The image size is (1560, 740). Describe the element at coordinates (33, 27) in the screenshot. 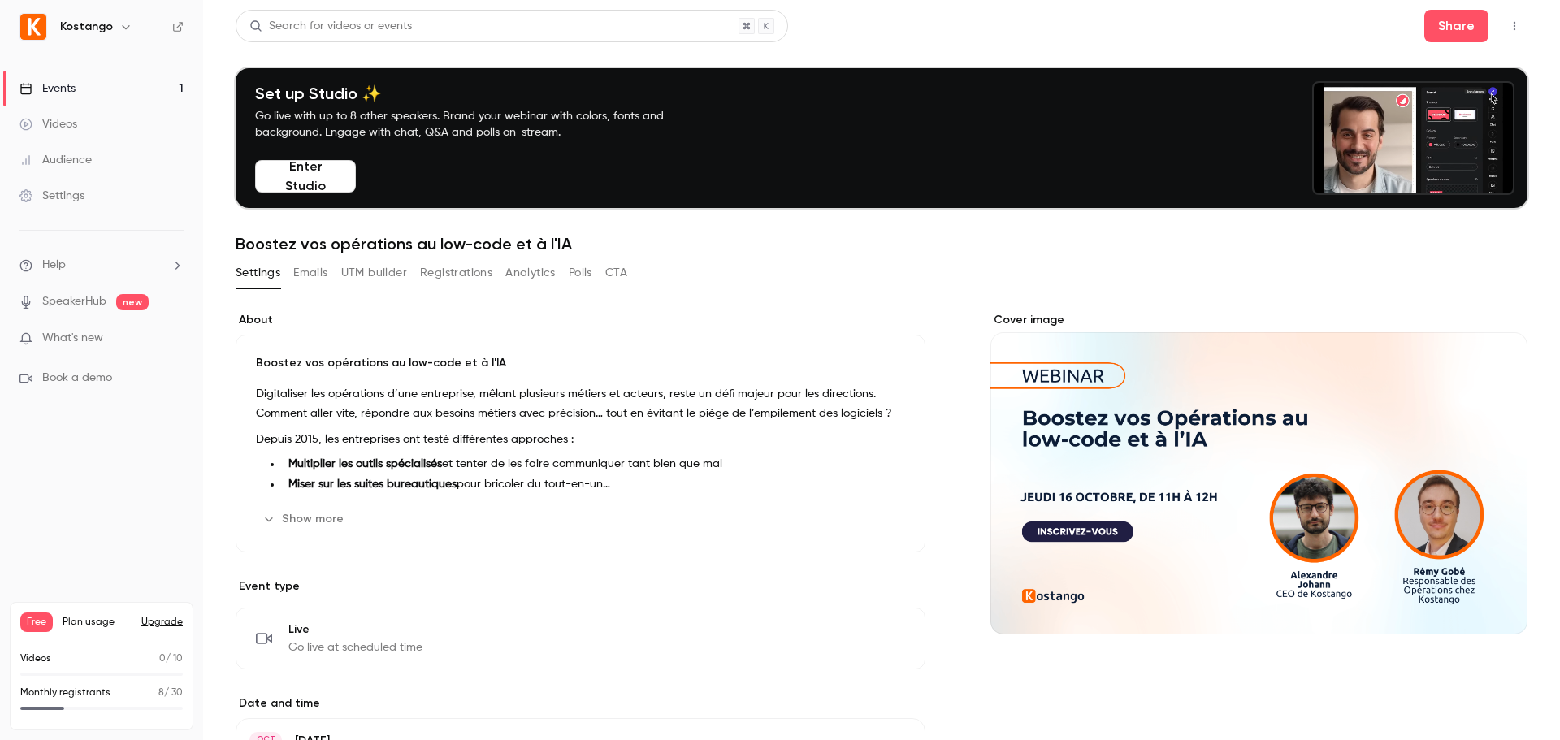

I see `img: Kostango` at that location.